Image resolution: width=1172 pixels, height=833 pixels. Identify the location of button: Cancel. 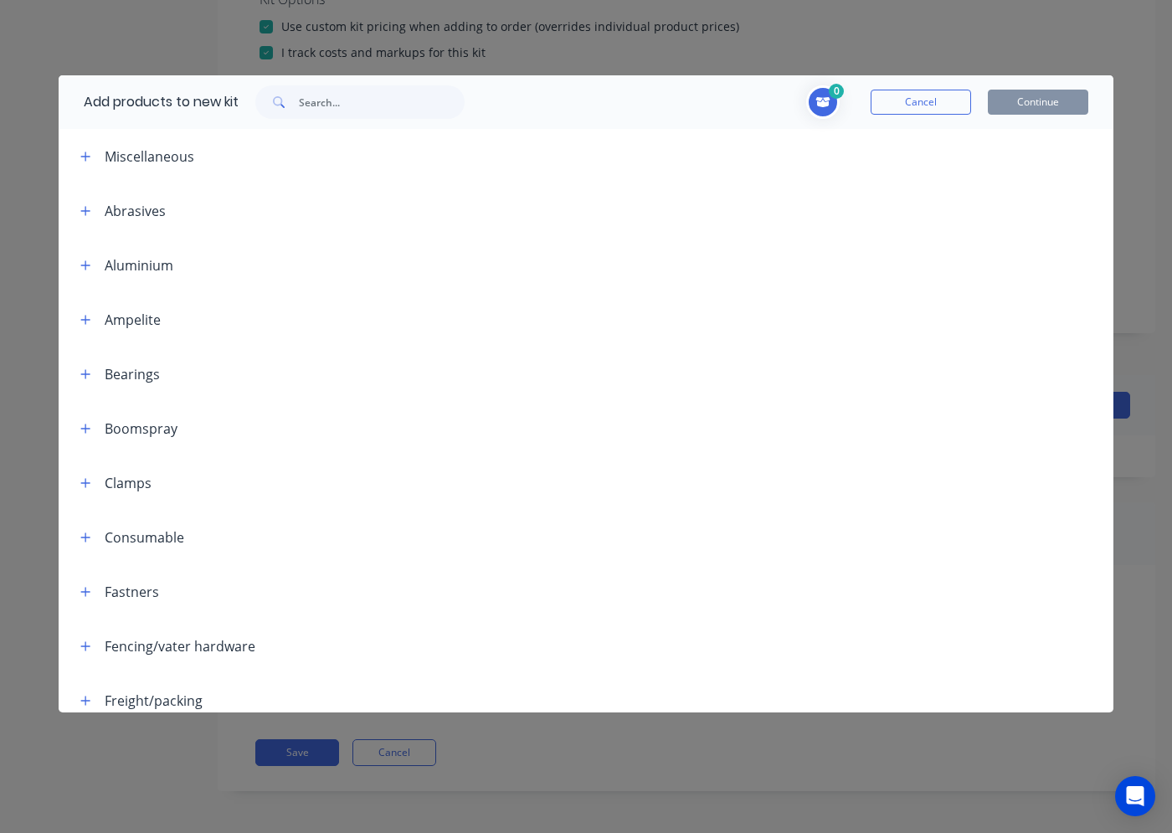
(921, 102).